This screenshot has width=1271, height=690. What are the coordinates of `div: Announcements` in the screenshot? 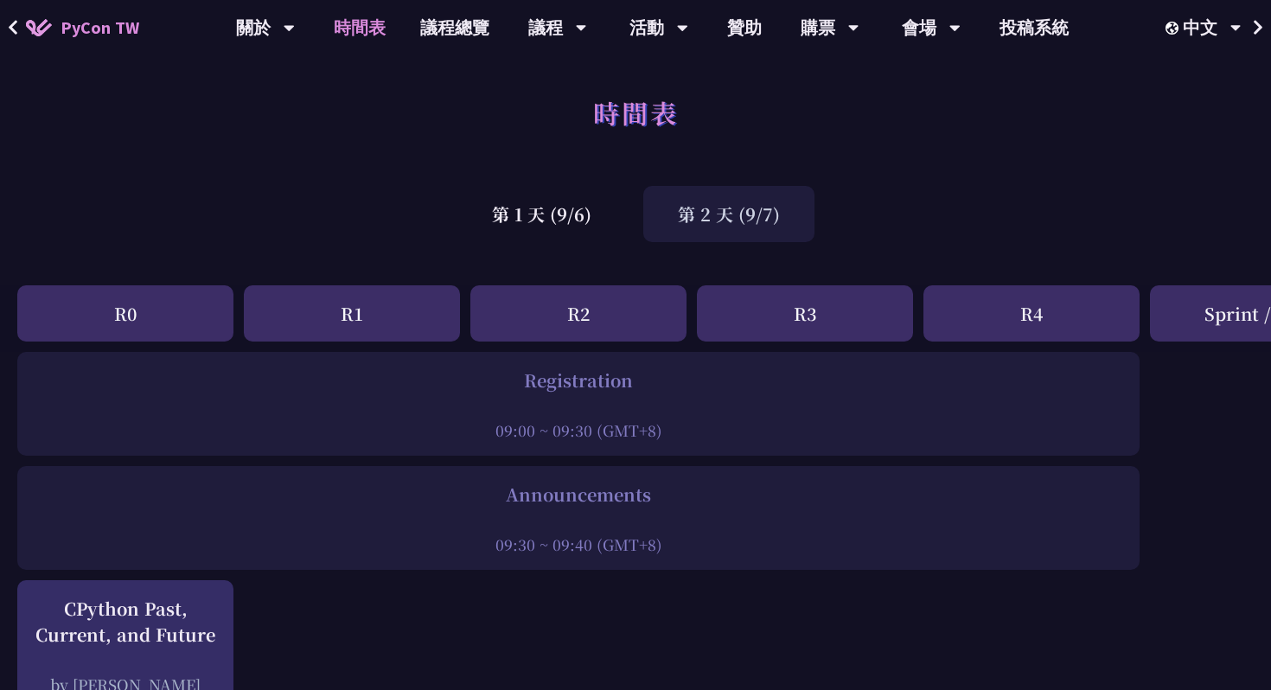 It's located at (578, 494).